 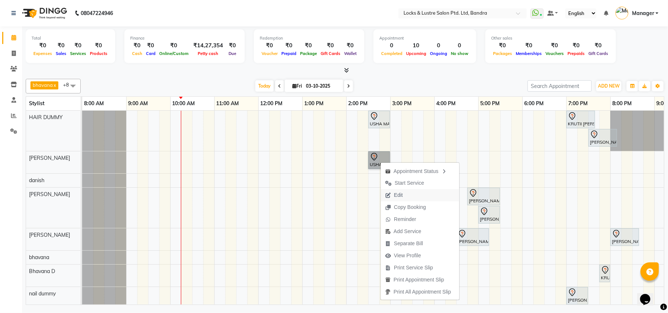 I want to click on span: Manager, so click(x=643, y=13).